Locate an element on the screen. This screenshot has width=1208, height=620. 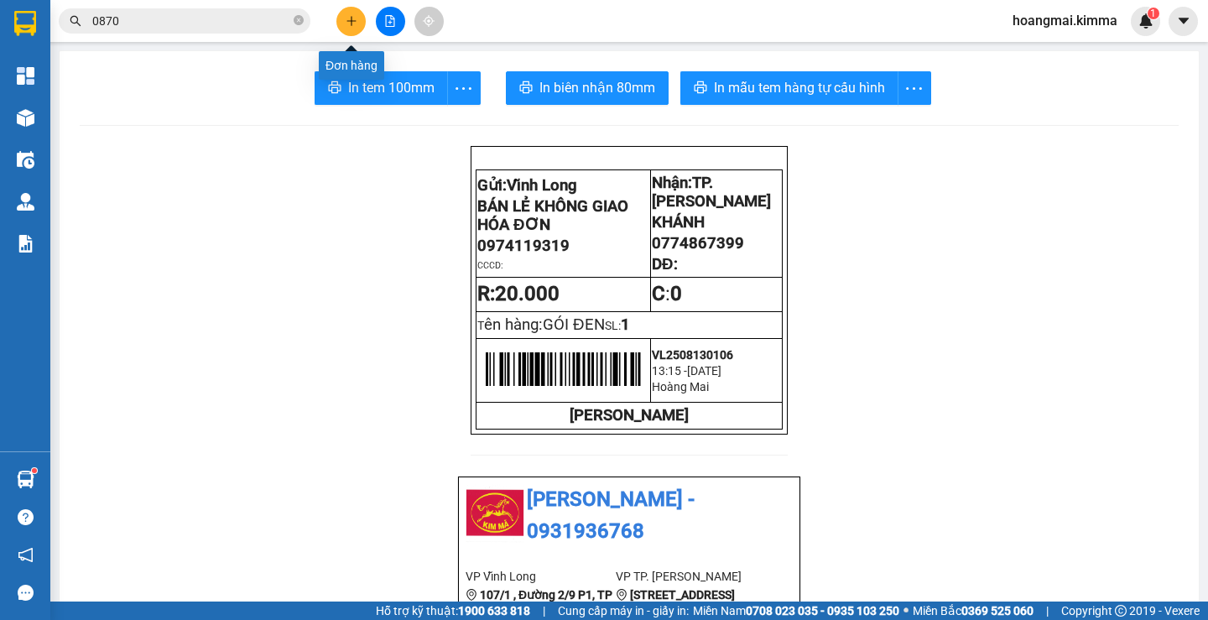
span: 20.000 is located at coordinates (527, 294).